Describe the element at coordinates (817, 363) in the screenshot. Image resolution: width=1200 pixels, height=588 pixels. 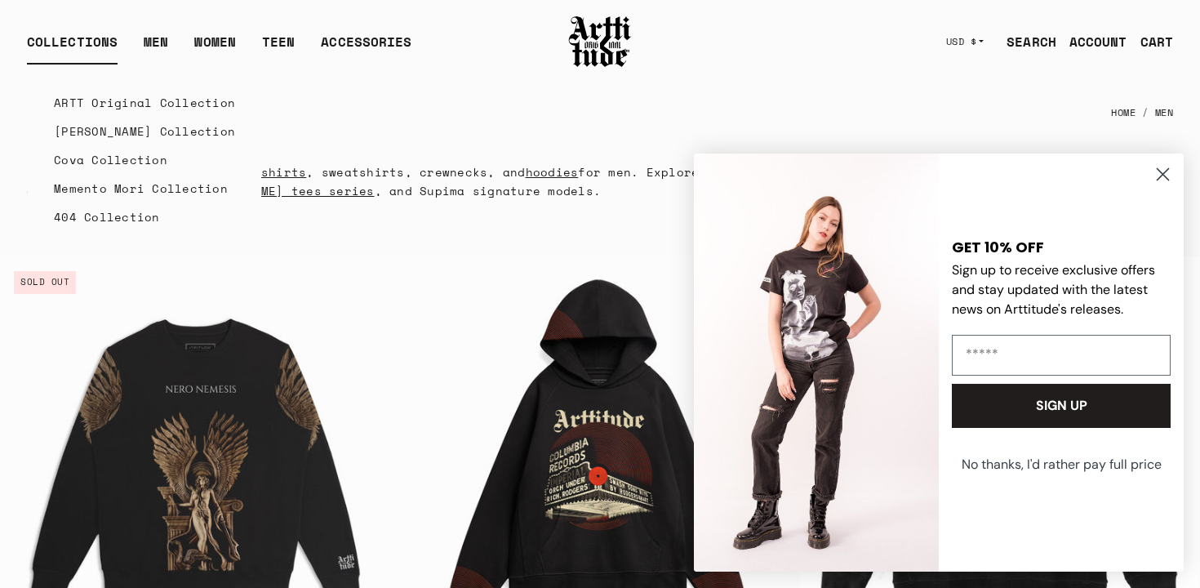
I see `img: c57f1ce1-60a2-4a3a-80c1-7e56a9ebb637.jpeg` at that location.